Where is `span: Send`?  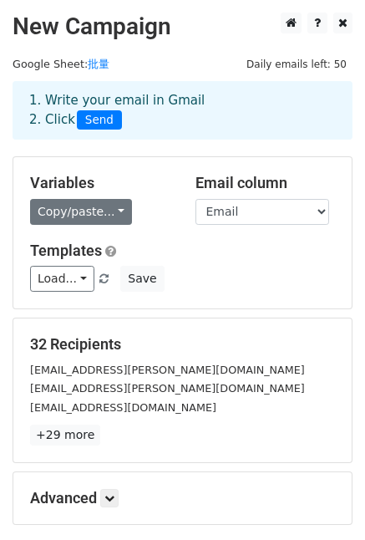 span: Send is located at coordinates (99, 120).